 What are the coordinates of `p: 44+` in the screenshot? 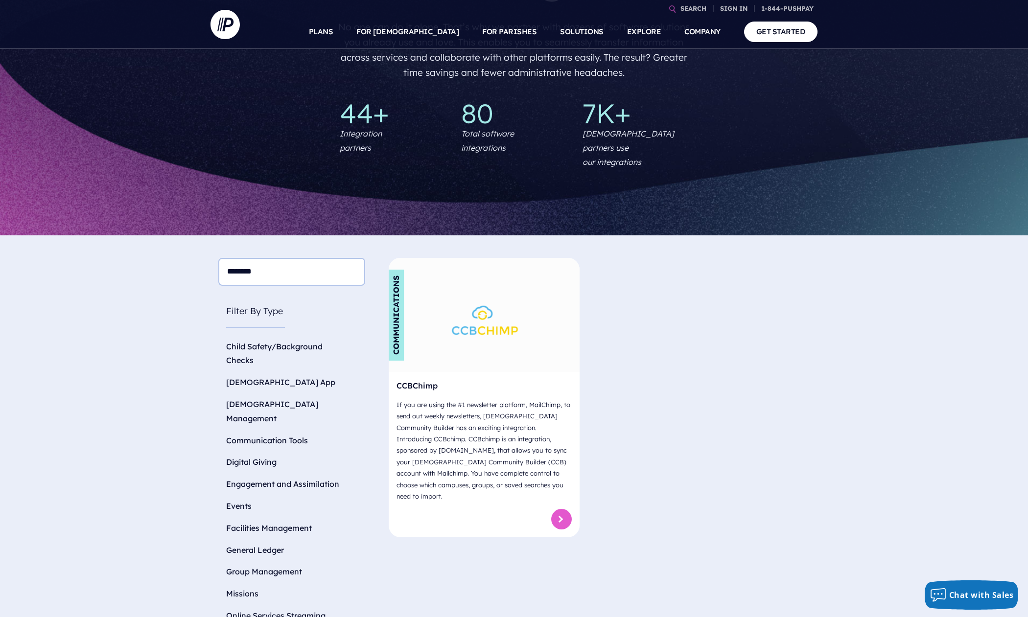 It's located at (393, 113).